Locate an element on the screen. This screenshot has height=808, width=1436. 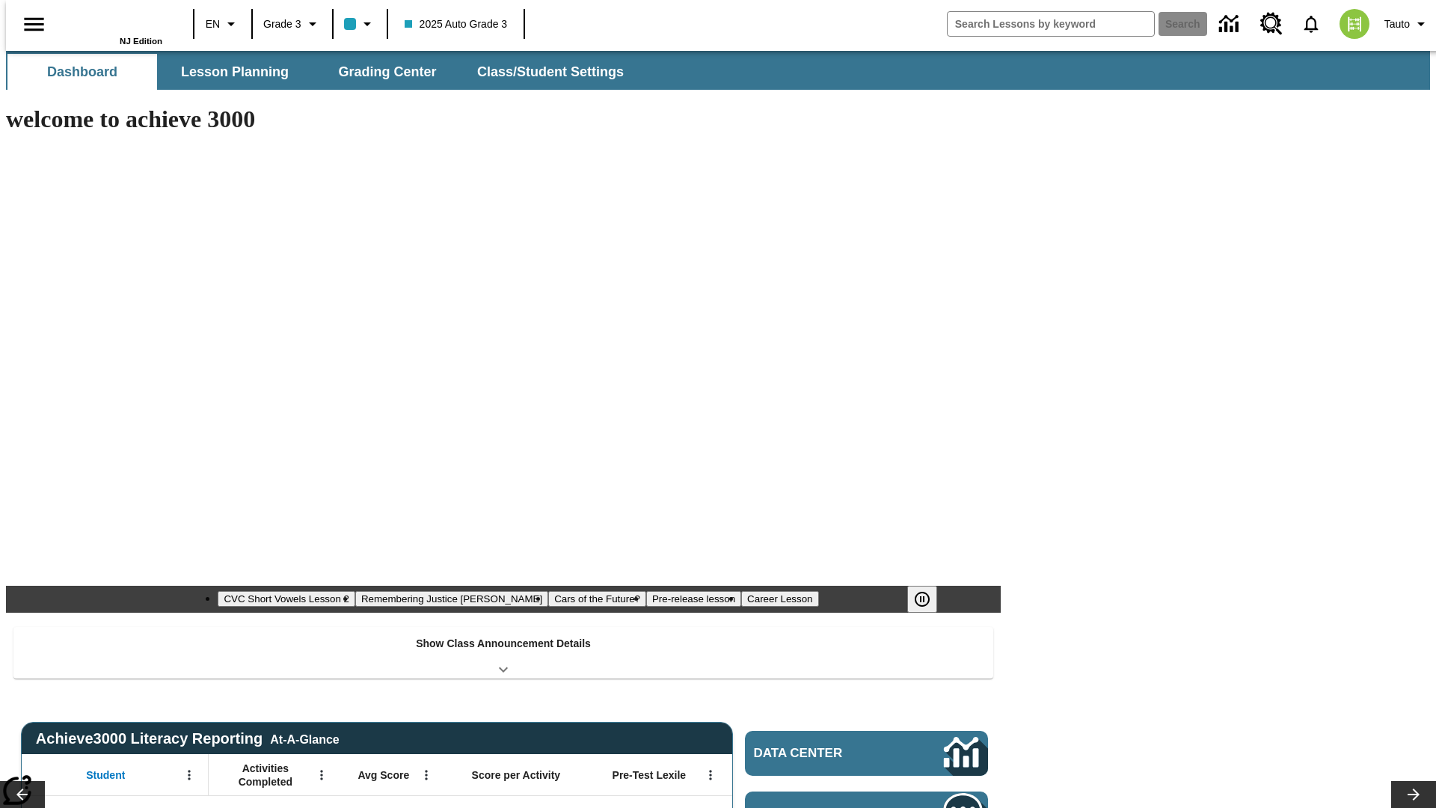
div: Home is located at coordinates (114, 25).